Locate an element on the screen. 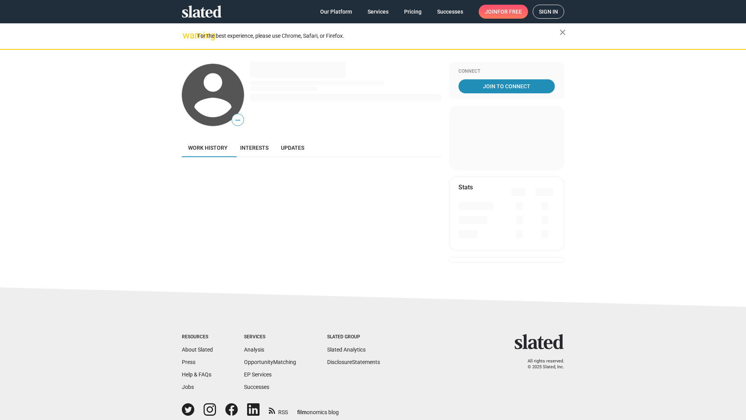  a: Work history is located at coordinates (208, 148).